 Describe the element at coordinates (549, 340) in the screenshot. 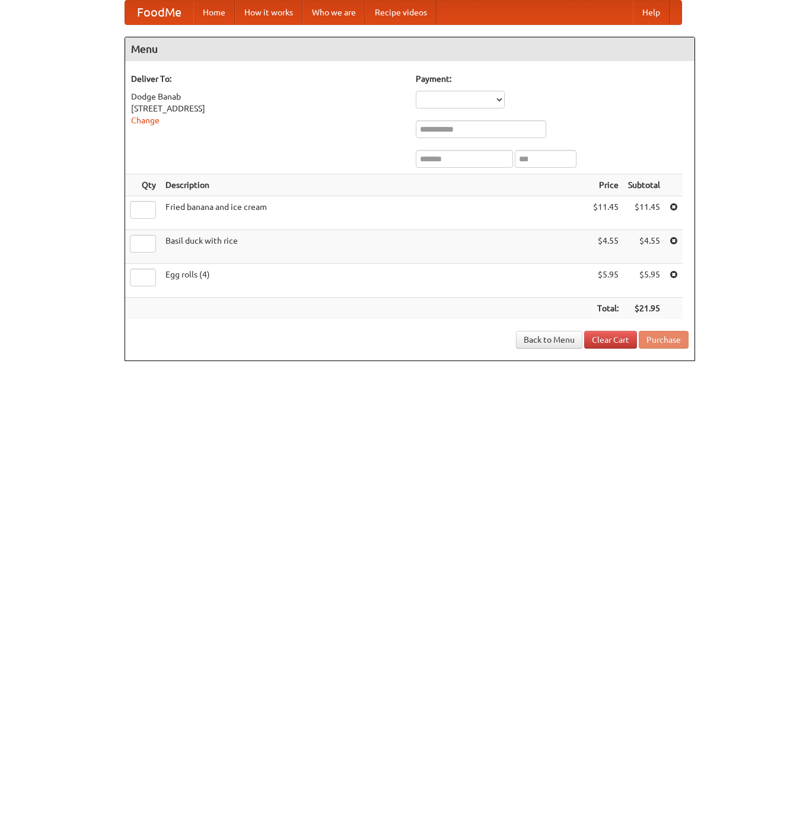

I see `a: Back to Menu` at that location.